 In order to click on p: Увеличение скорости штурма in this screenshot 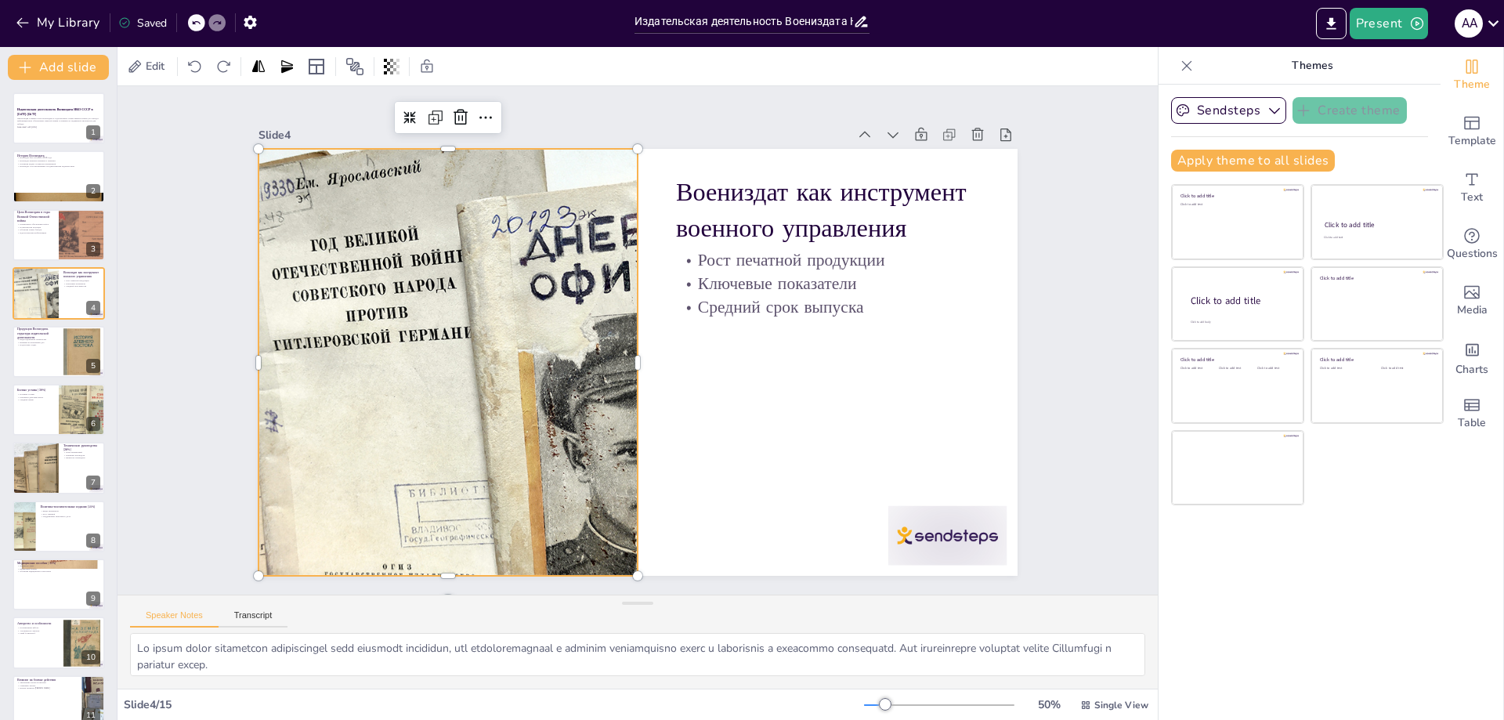, I will do `click(47, 682)`.